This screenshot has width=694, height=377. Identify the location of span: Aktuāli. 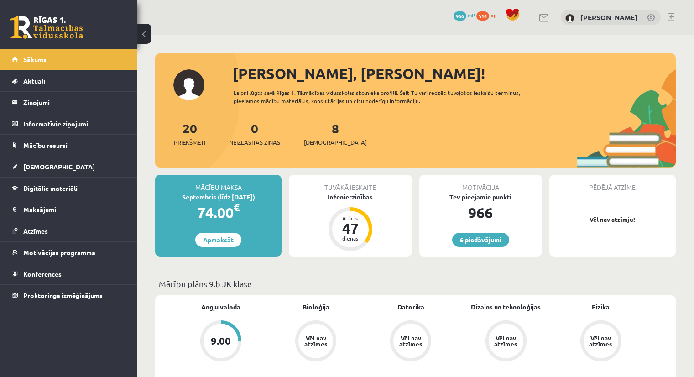
(34, 81).